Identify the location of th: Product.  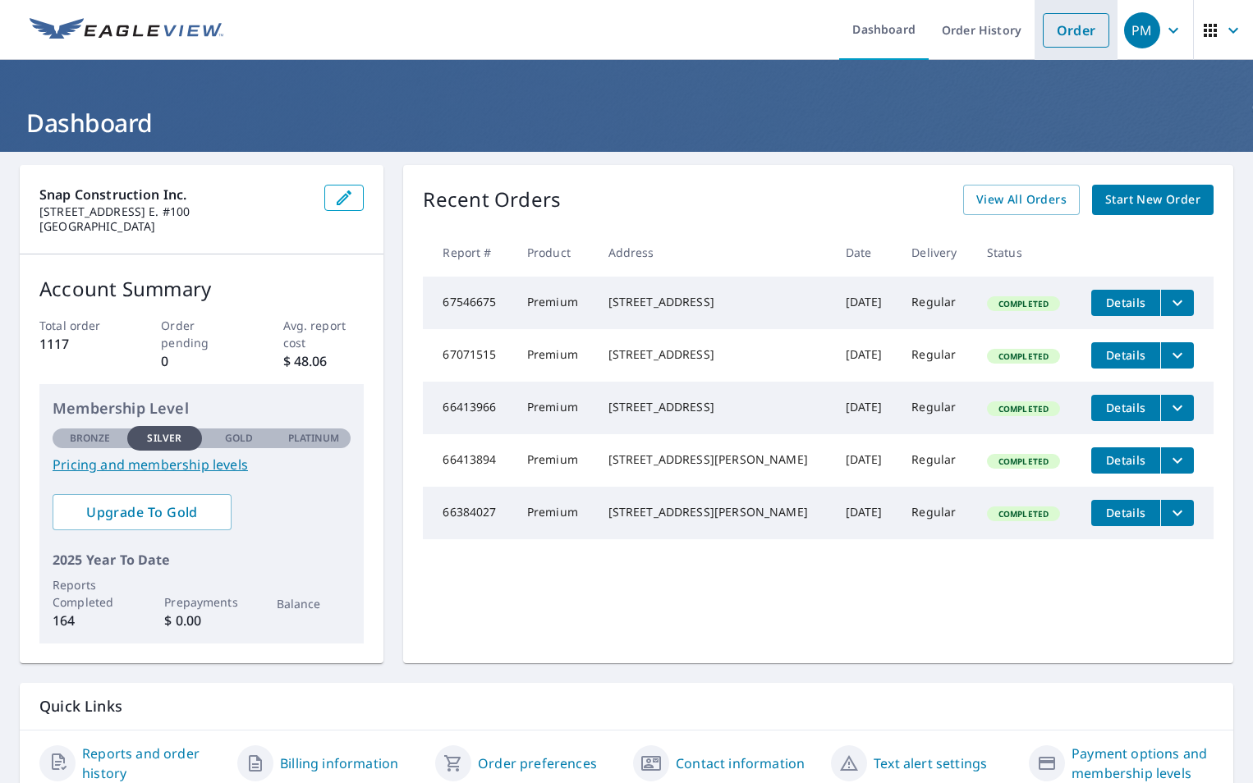
(554, 252).